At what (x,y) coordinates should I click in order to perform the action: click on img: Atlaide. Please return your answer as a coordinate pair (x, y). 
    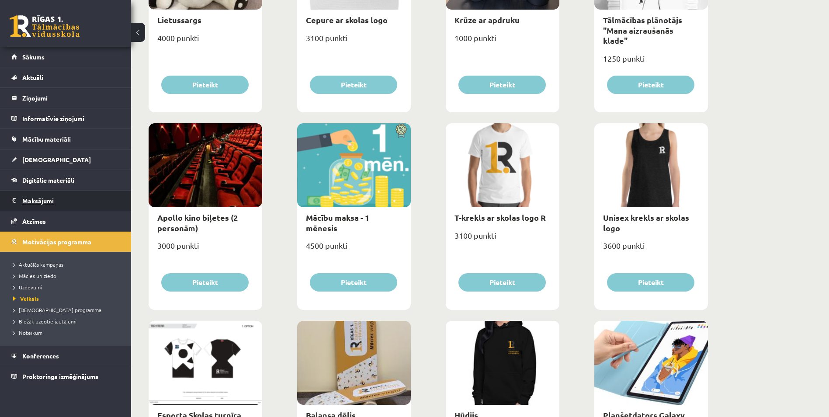
    Looking at the image, I should click on (401, 131).